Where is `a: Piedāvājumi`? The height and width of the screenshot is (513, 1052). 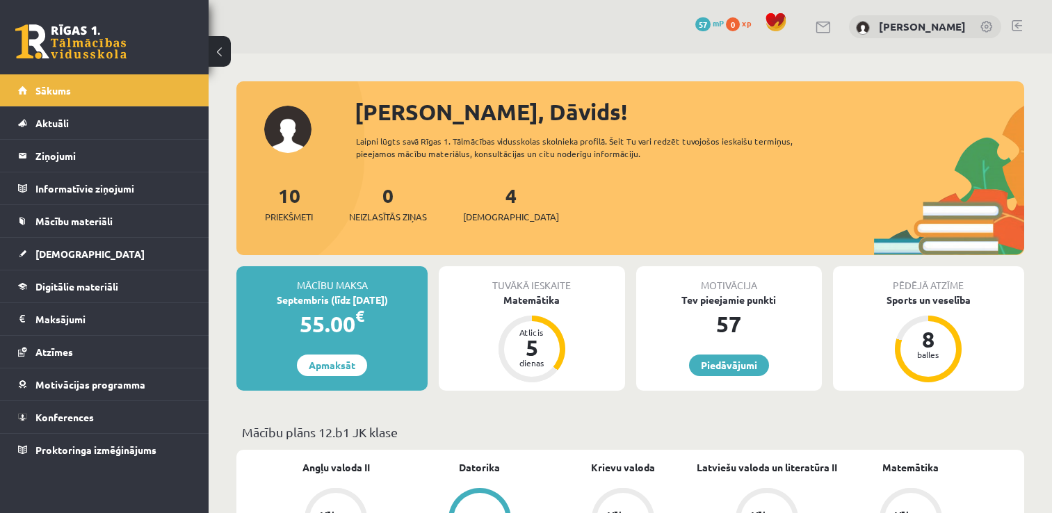
a: Piedāvājumi is located at coordinates (729, 365).